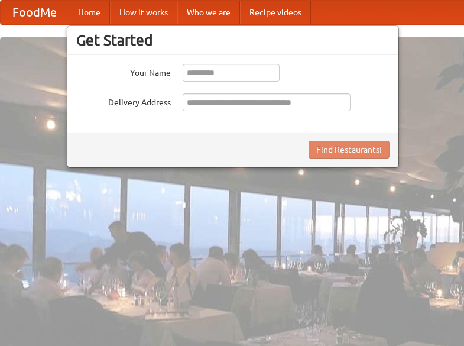 The image size is (464, 346). Describe the element at coordinates (34, 12) in the screenshot. I see `a: FoodMe` at that location.